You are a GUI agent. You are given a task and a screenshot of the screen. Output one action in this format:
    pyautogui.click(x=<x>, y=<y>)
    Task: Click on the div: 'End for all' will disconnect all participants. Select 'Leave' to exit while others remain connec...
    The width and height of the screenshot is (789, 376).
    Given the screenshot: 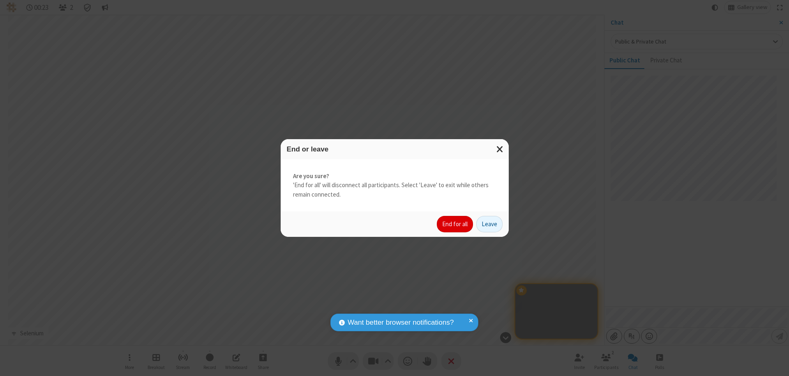 What is the action you would take?
    pyautogui.click(x=394, y=186)
    